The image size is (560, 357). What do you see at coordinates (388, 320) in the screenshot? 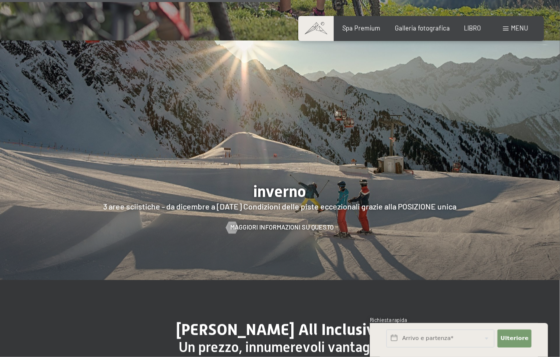
I see `font: Richiesta rapida` at bounding box center [388, 320].